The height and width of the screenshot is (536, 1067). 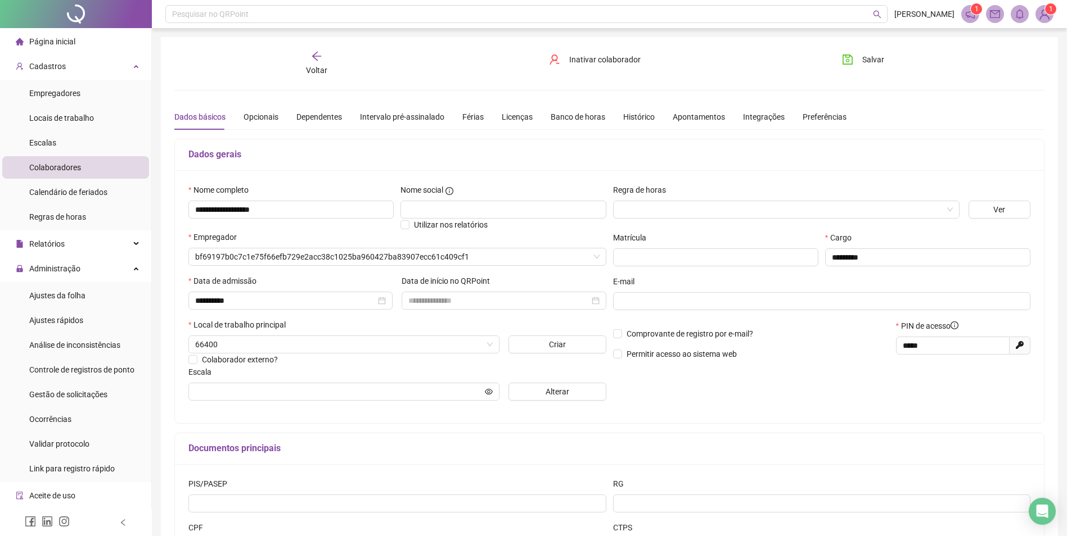 What do you see at coordinates (995, 14) in the screenshot?
I see `span: mail` at bounding box center [995, 14].